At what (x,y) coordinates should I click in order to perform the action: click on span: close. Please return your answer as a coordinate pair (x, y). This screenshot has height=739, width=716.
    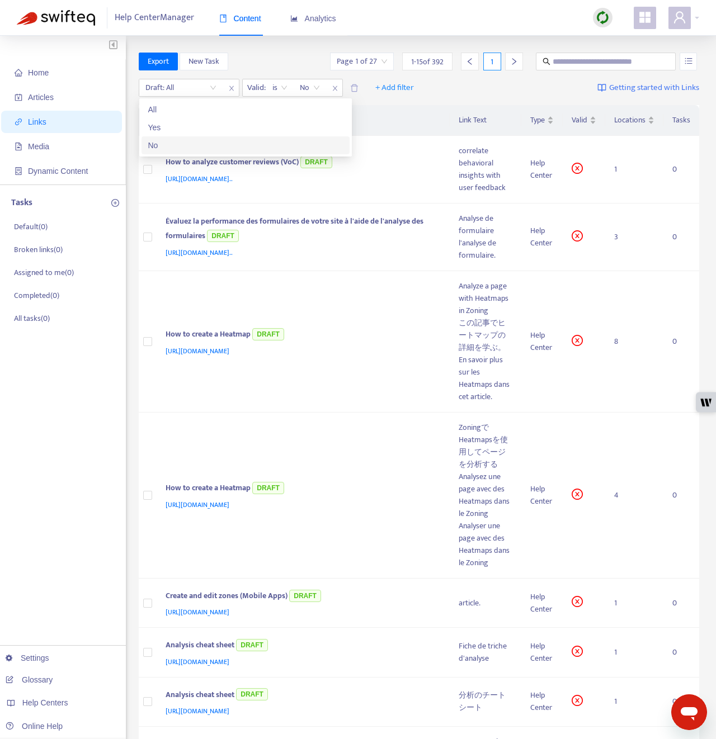
    Looking at the image, I should click on (232, 88).